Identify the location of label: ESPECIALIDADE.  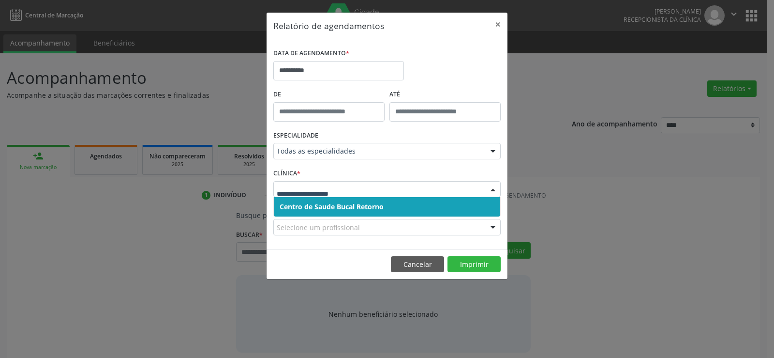
(296, 136).